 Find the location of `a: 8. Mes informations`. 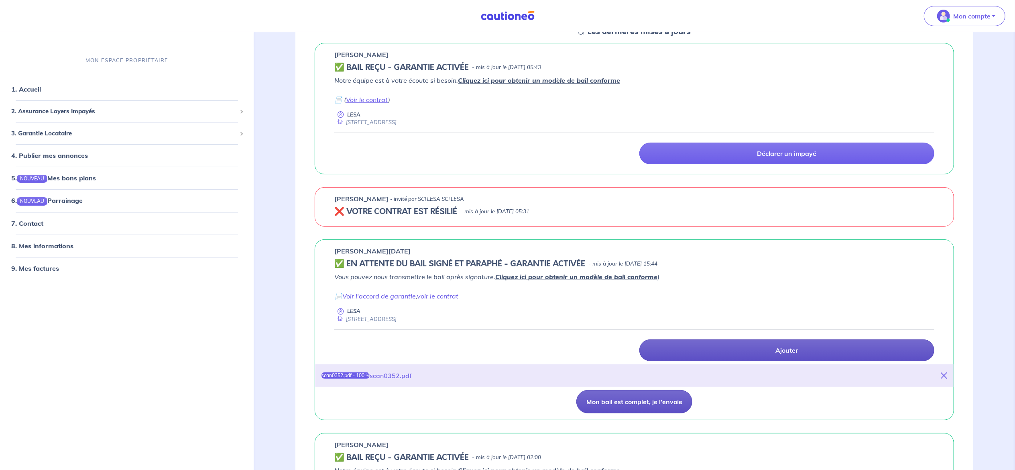

a: 8. Mes informations is located at coordinates (42, 246).